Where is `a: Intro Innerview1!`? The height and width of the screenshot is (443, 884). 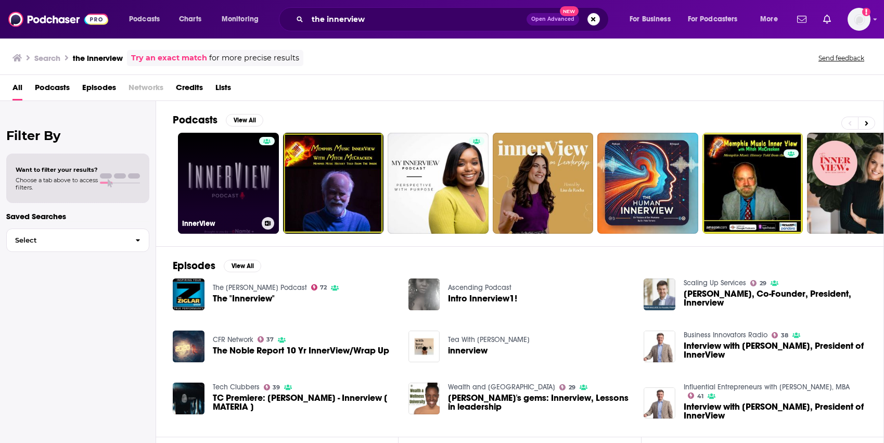 a: Intro Innerview1! is located at coordinates (424, 294).